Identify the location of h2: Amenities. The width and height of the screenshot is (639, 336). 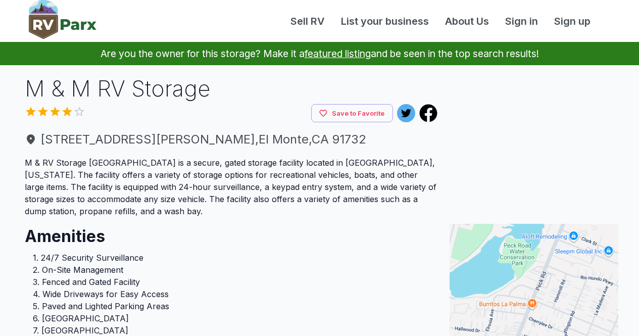
(231, 232).